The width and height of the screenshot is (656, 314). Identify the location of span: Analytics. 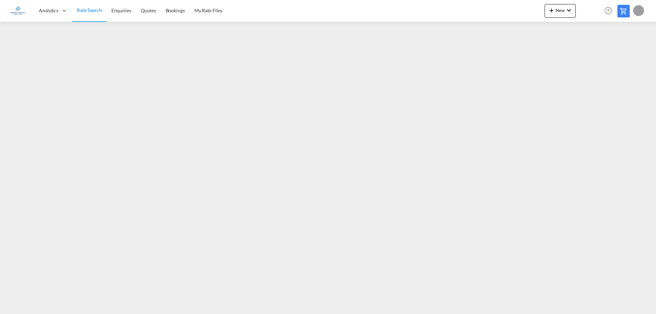
(48, 11).